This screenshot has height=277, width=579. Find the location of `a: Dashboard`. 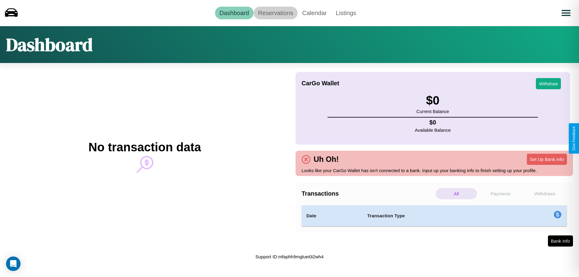

a: Dashboard is located at coordinates (234, 13).